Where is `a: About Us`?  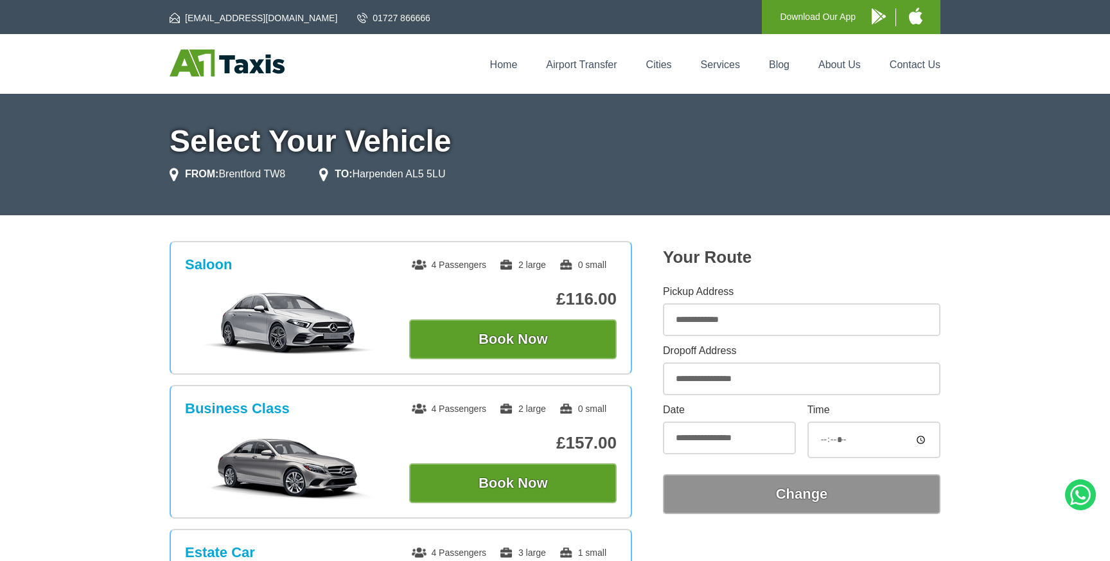
a: About Us is located at coordinates (840, 64).